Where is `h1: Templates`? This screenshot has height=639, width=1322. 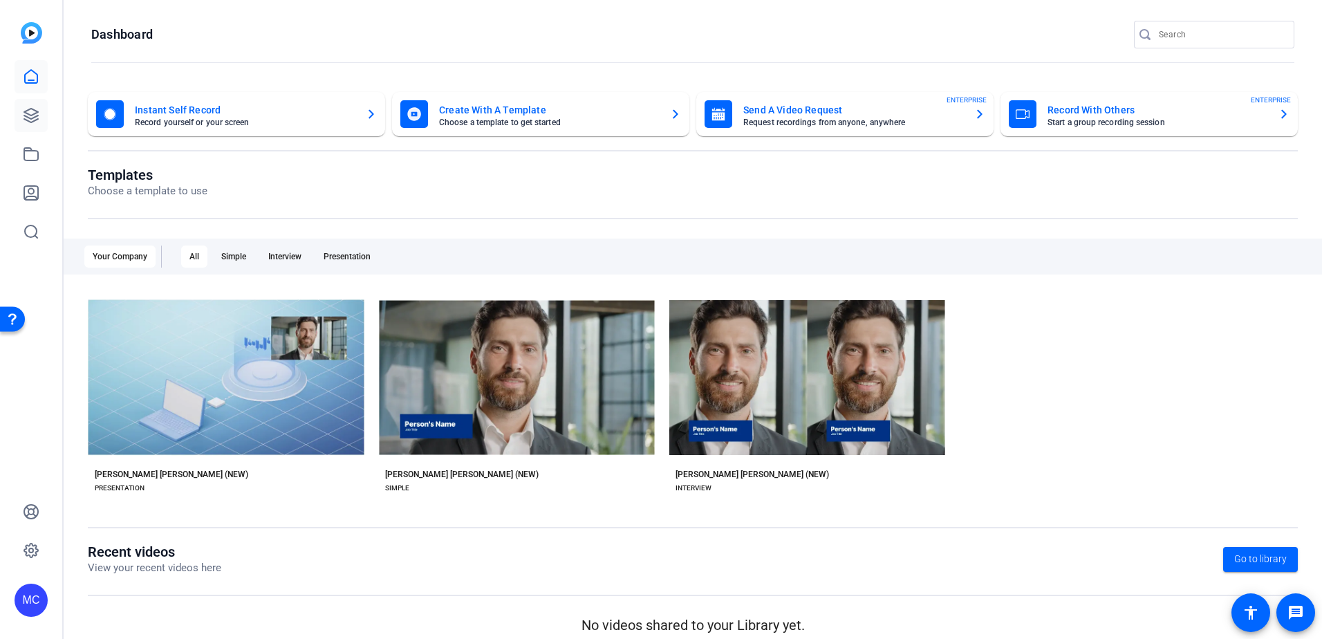 h1: Templates is located at coordinates (147, 175).